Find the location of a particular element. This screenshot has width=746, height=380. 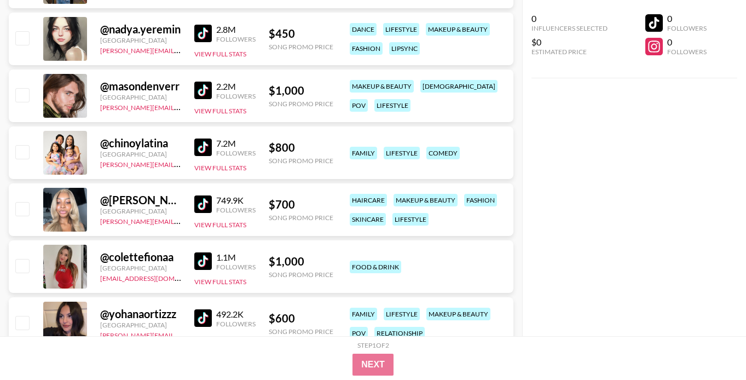

div: @ masondenverr is located at coordinates (141, 86).